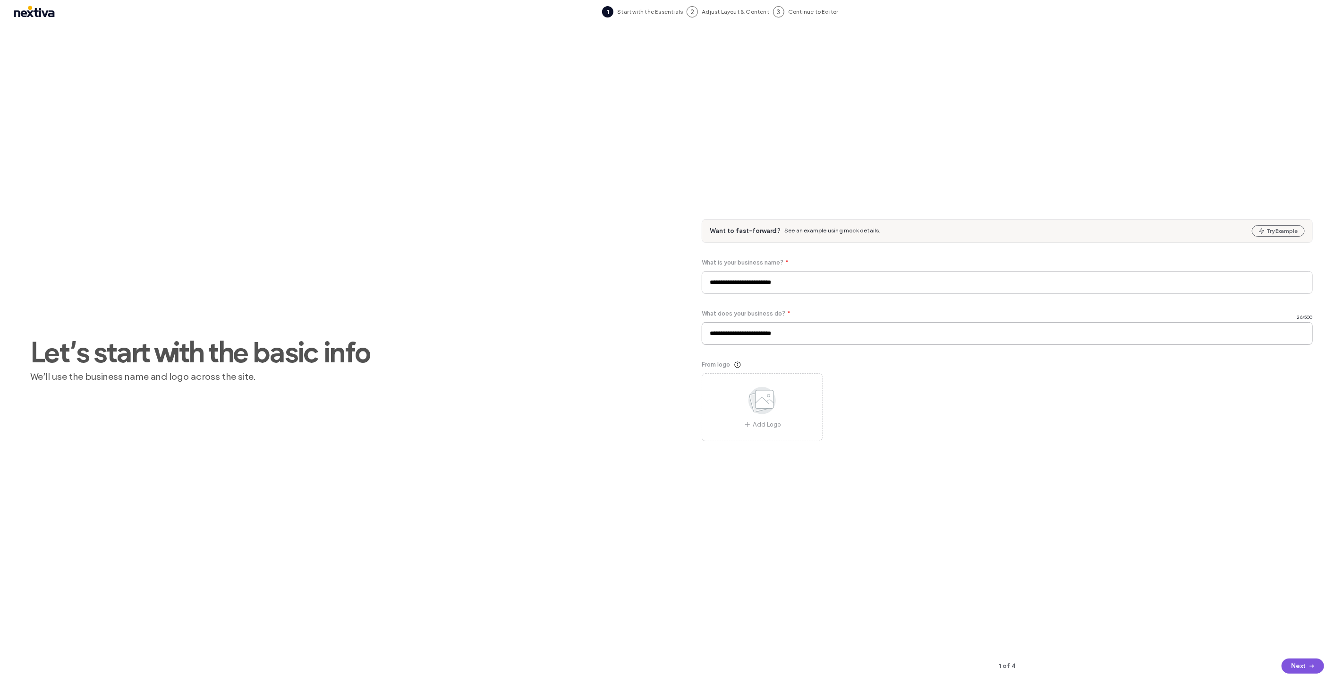  What do you see at coordinates (1007, 666) in the screenshot?
I see `span: 1 of 4` at bounding box center [1007, 666].